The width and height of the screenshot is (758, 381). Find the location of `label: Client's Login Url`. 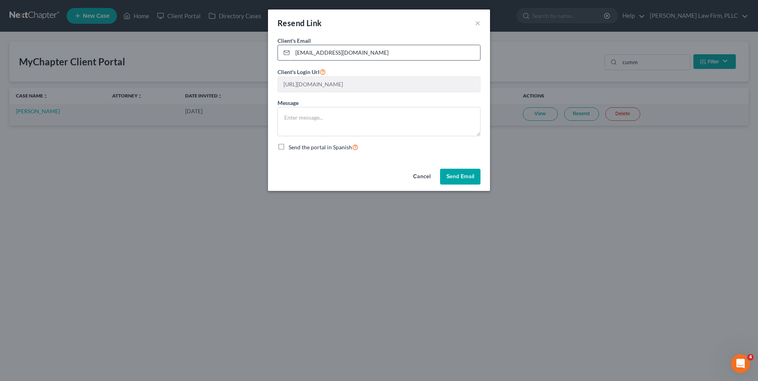

label: Client's Login Url is located at coordinates (302, 72).